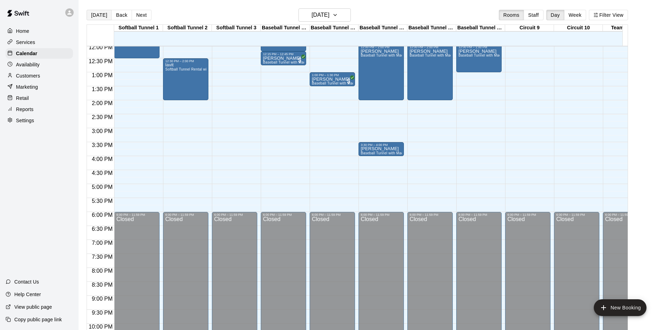 The image size is (665, 330). I want to click on span: 3:30 PM, so click(102, 145).